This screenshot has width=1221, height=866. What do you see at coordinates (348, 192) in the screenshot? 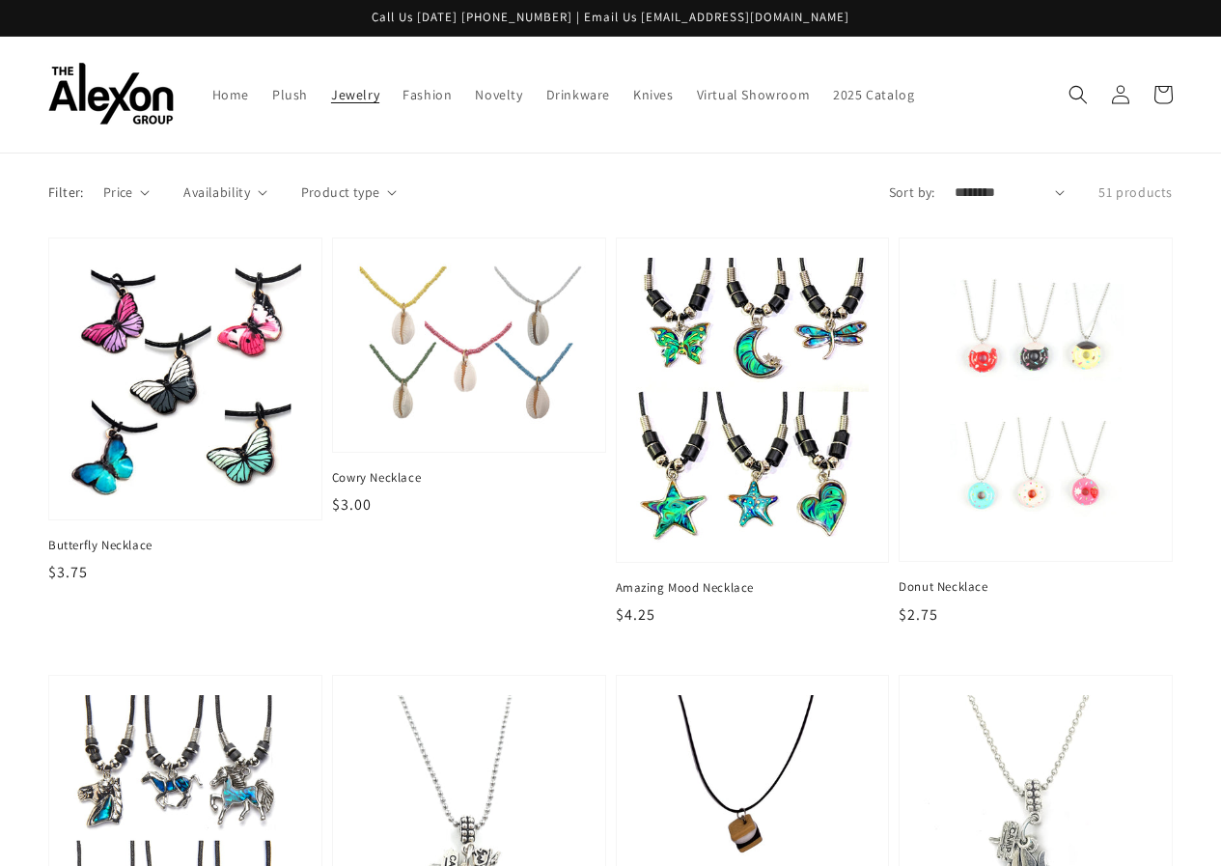
I see `summary: Product type` at bounding box center [348, 192].